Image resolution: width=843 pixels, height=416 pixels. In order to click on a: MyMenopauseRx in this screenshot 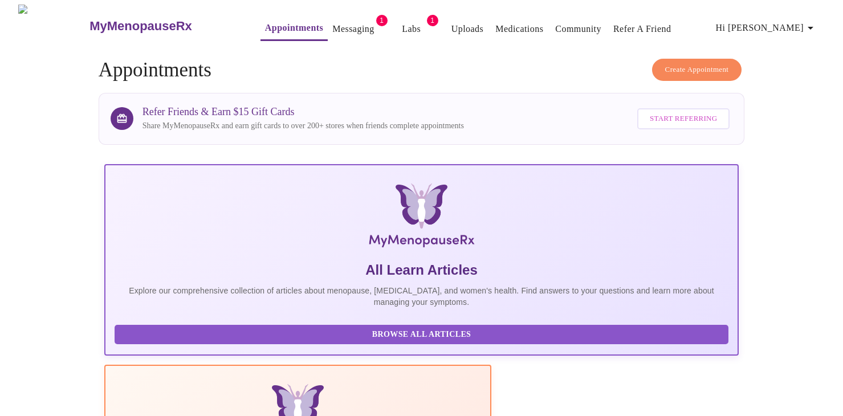, I will do `click(163, 26)`.